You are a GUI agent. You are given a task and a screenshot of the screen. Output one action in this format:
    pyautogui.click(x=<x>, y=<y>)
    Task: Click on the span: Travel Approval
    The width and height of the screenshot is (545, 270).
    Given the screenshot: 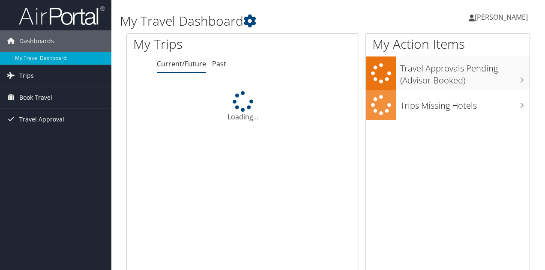 What is the action you would take?
    pyautogui.click(x=42, y=120)
    